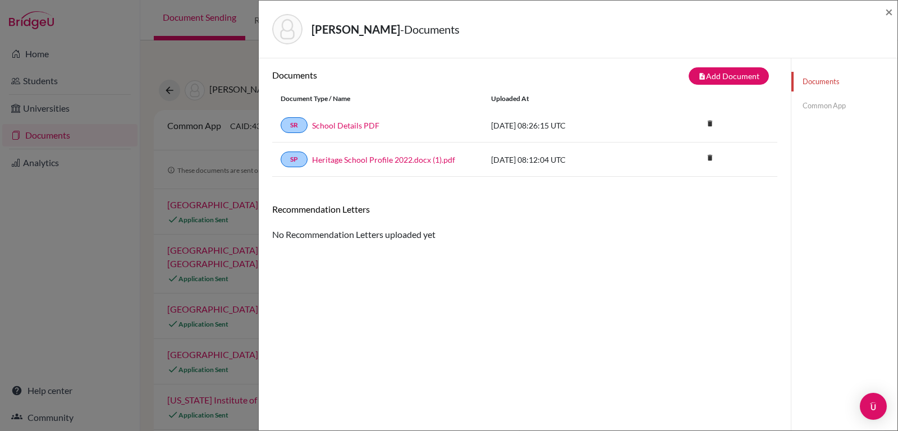 The image size is (898, 431). Describe the element at coordinates (399, 75) in the screenshot. I see `h6: Documents` at that location.